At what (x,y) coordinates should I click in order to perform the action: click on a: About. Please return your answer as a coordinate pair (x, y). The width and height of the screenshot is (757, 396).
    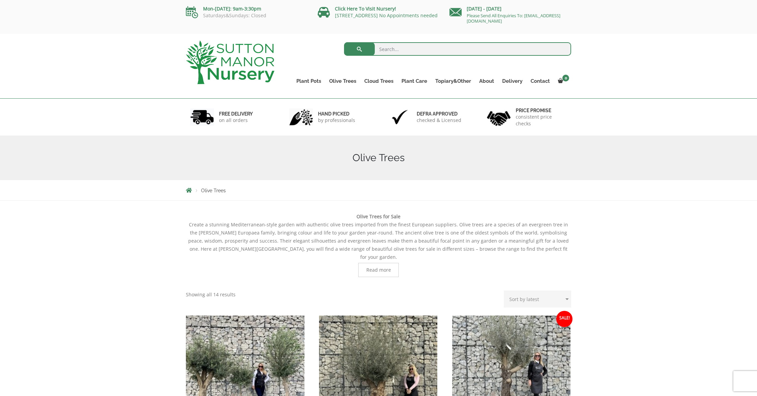
    Looking at the image, I should click on (487, 81).